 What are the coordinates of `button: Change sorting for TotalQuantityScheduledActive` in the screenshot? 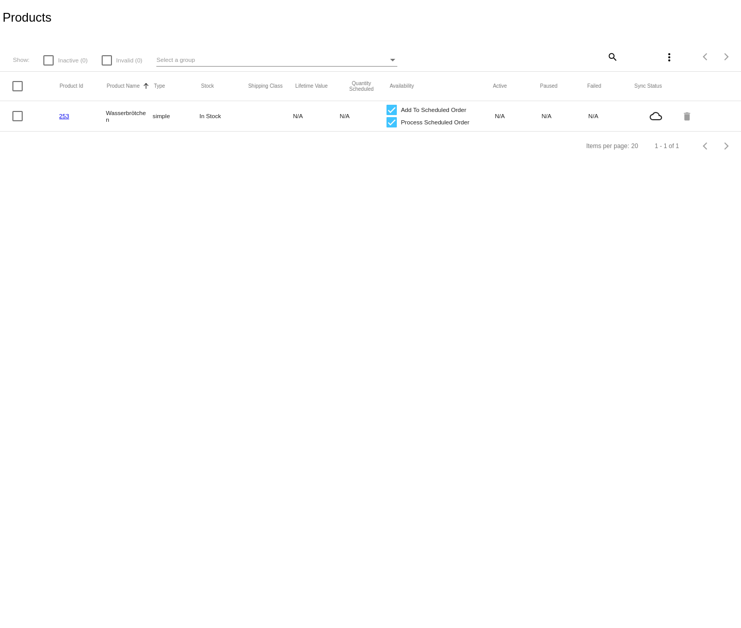 It's located at (499, 86).